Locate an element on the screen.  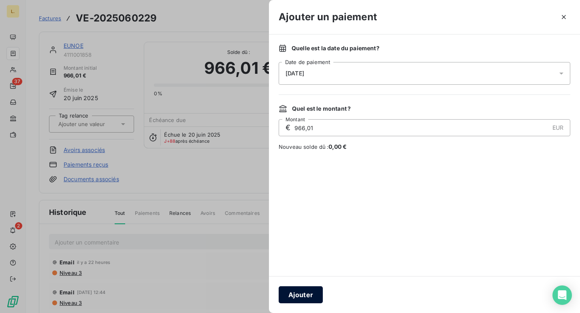
h3: Ajouter un paiement is located at coordinates (328, 17).